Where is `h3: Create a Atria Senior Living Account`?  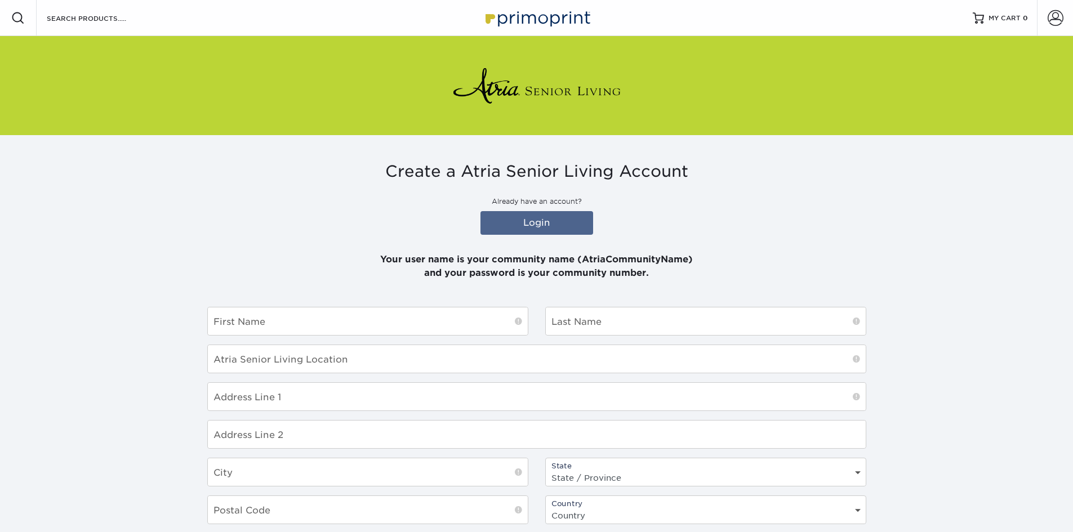 h3: Create a Atria Senior Living Account is located at coordinates (537, 172).